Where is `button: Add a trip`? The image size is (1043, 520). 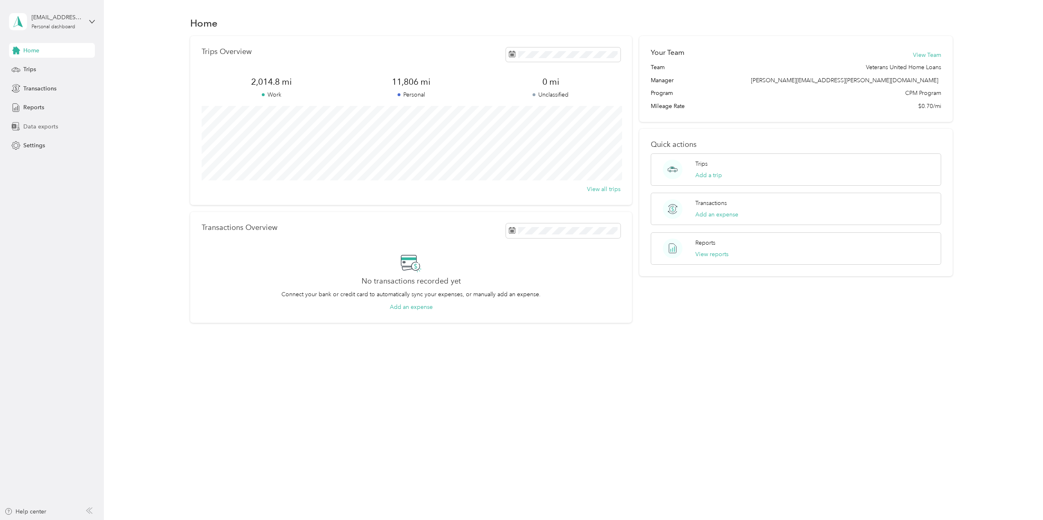
button: Add a trip is located at coordinates (708, 175).